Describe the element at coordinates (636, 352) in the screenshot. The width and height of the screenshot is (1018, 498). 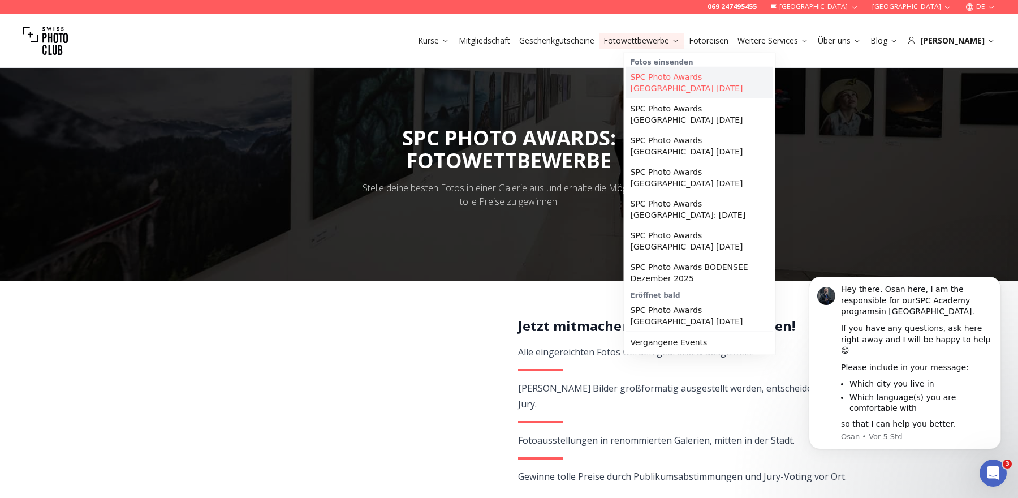
I see `span: Alle eingereichten Fotos werden gedruckt & ausgestellt.` at that location.